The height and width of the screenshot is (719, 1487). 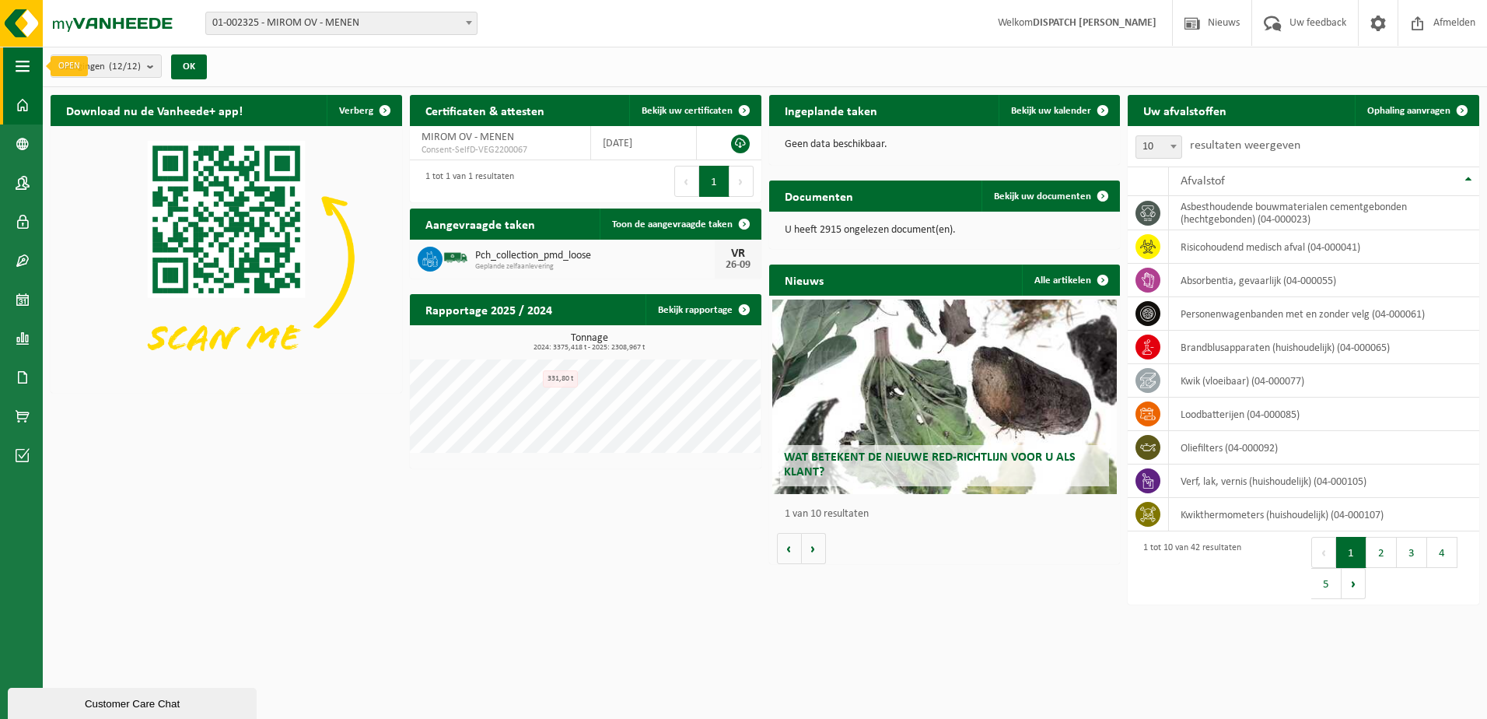 What do you see at coordinates (456, 257) in the screenshot?
I see `img: BL-SO-LV` at bounding box center [456, 257].